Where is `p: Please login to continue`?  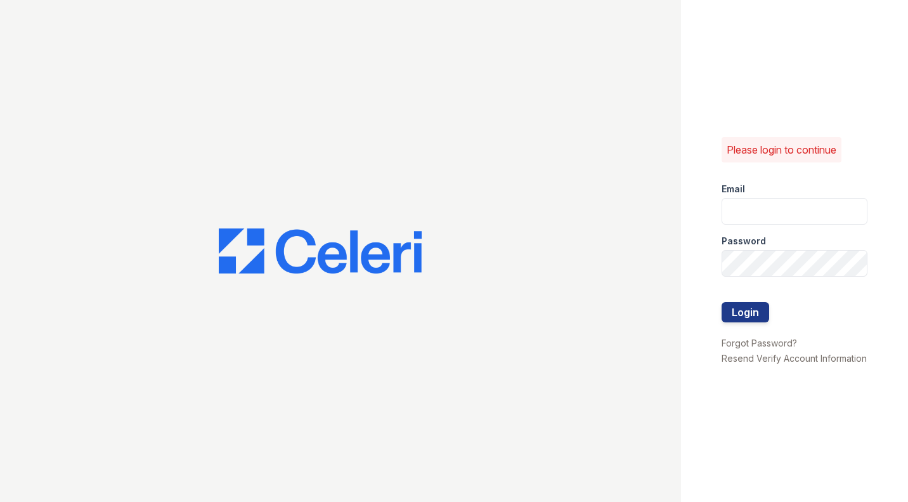 p: Please login to continue is located at coordinates (781, 150).